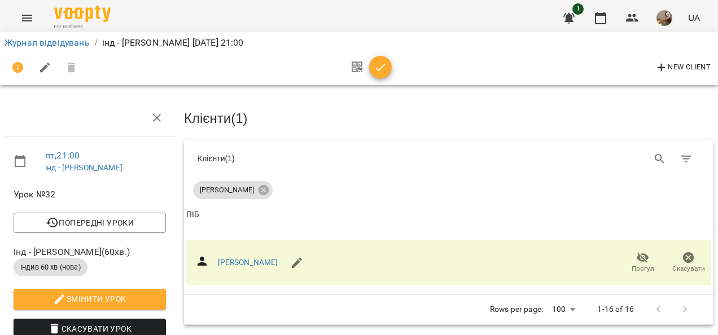 The width and height of the screenshot is (718, 335). I want to click on h3: Клієнти ( 1 ), so click(449, 119).